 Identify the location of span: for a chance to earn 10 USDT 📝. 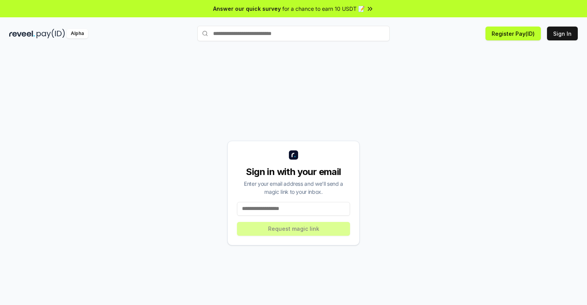
(323, 8).